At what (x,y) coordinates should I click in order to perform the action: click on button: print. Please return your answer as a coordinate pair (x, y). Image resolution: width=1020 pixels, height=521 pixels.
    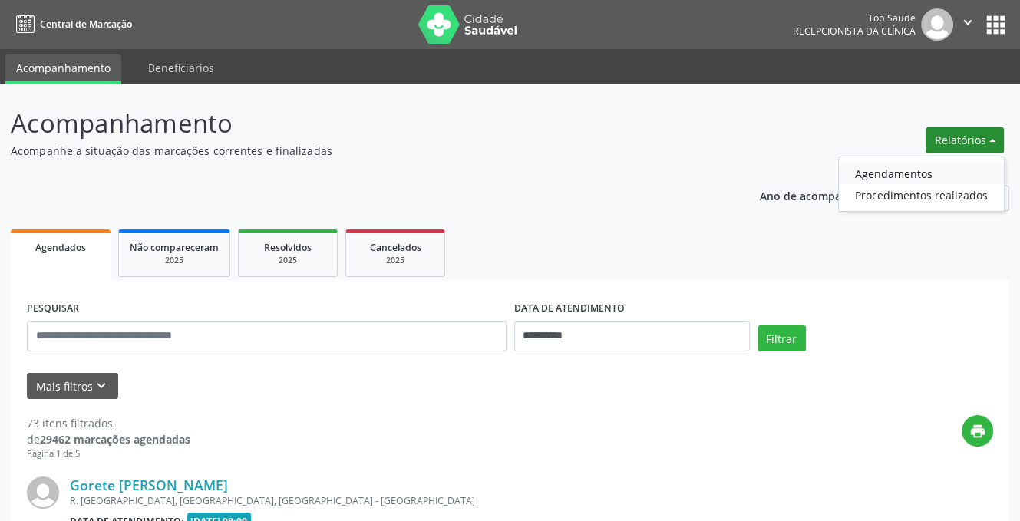
    Looking at the image, I should click on (977, 431).